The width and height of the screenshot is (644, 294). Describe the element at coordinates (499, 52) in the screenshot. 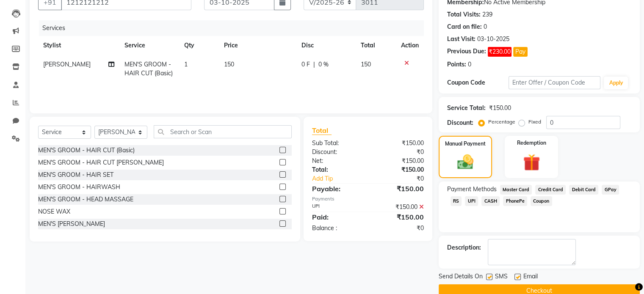

I see `span: ₹230.00` at that location.